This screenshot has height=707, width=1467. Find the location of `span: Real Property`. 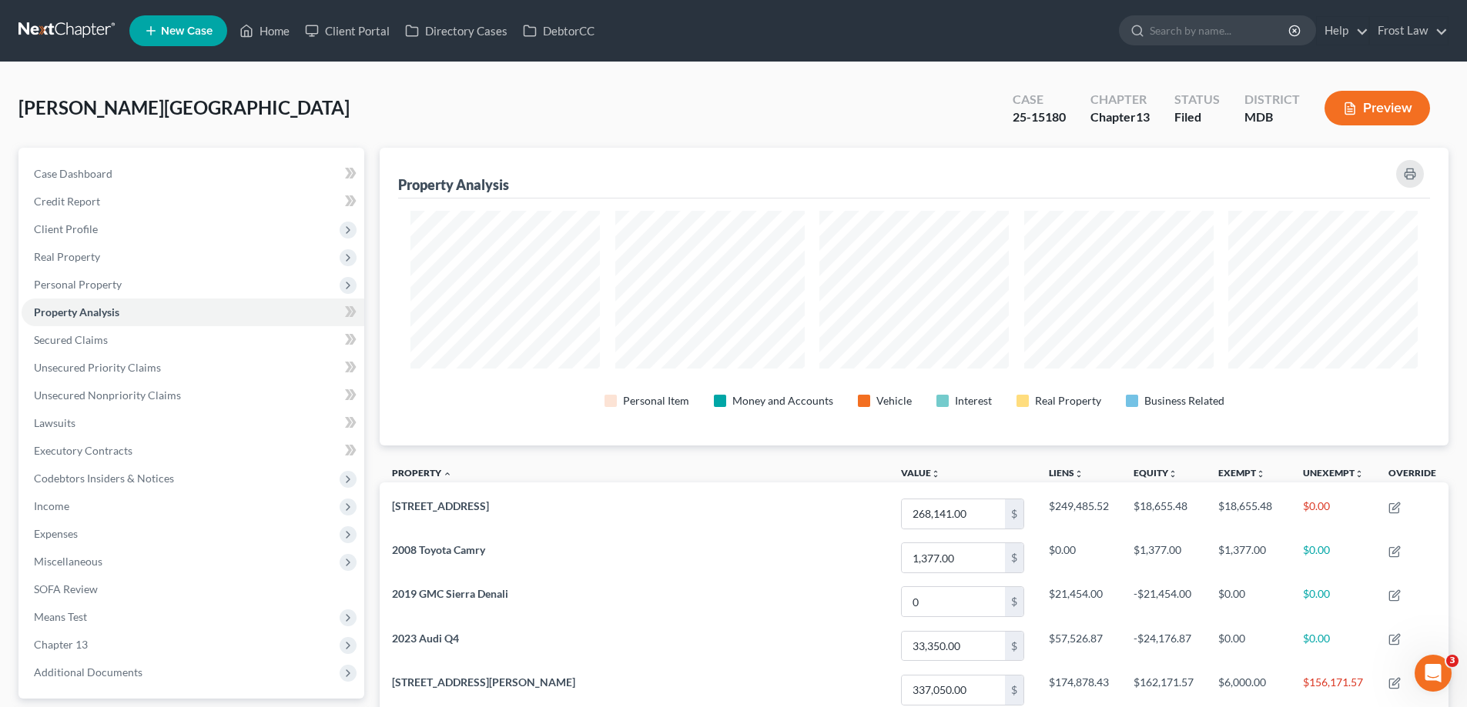

span: Real Property is located at coordinates (67, 256).